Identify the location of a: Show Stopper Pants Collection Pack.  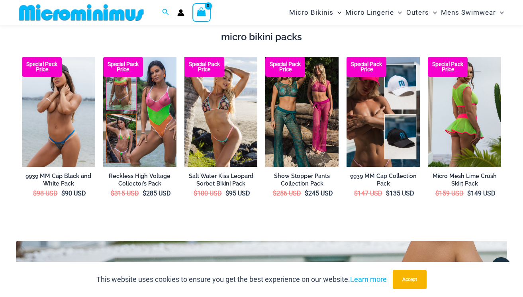
(302, 180).